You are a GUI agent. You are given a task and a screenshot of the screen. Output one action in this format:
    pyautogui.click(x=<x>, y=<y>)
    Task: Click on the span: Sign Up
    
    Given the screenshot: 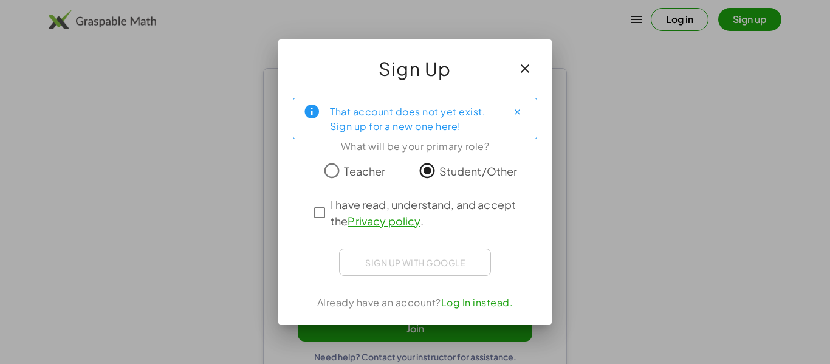 What is the action you would take?
    pyautogui.click(x=415, y=69)
    